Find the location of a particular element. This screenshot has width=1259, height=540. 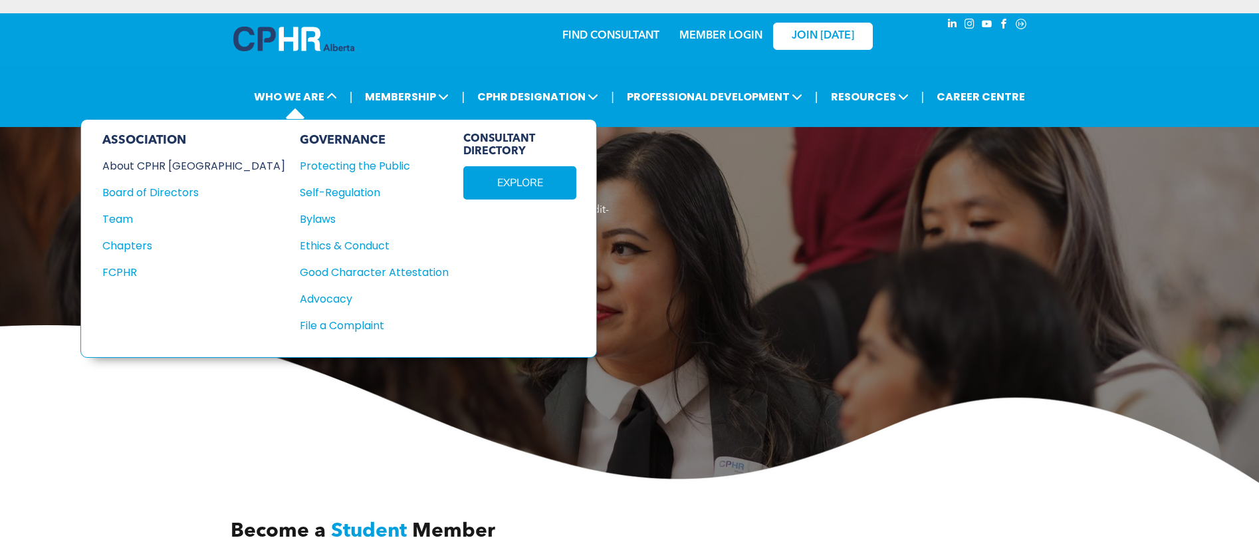

a: Ethics & Conduct is located at coordinates (374, 245).